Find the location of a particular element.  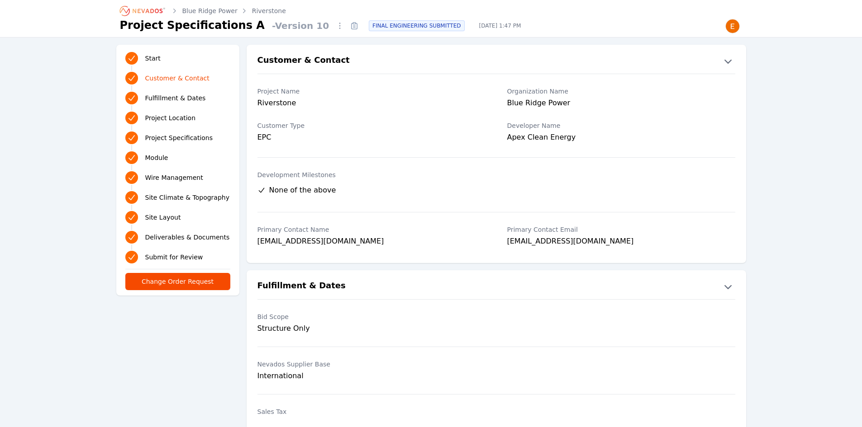

img: Emily Walker is located at coordinates (732, 26).